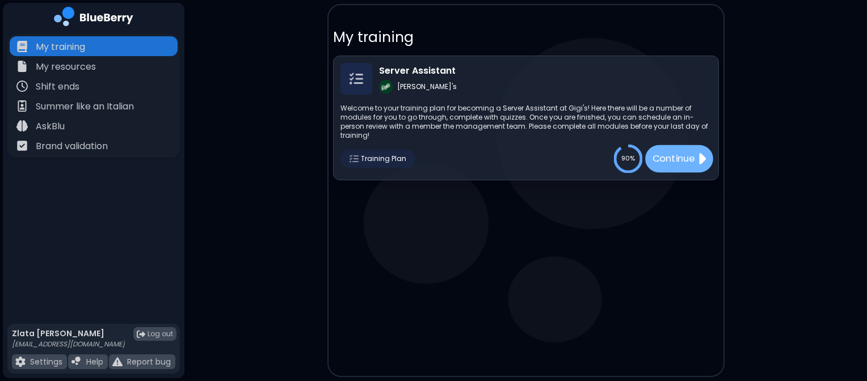 This screenshot has height=381, width=867. Describe the element at coordinates (46, 362) in the screenshot. I see `p: Settings` at that location.